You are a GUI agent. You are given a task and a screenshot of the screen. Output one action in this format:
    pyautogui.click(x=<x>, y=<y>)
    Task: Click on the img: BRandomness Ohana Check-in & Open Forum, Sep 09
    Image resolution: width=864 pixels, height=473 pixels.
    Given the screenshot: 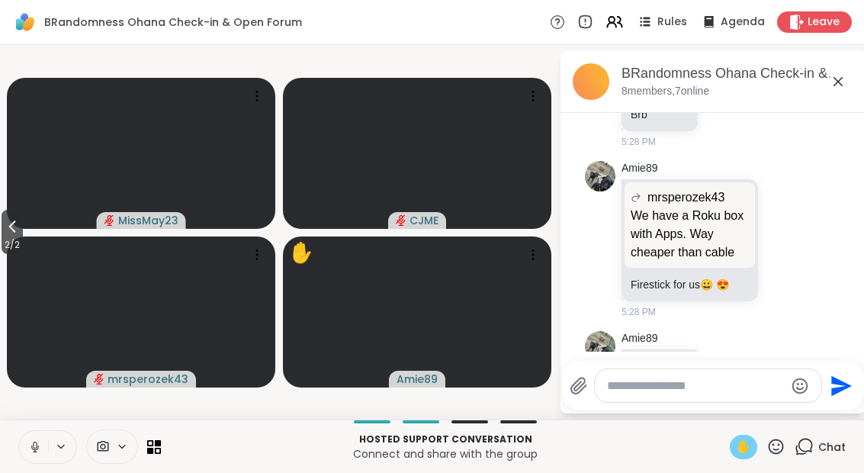 What is the action you would take?
    pyautogui.click(x=591, y=82)
    